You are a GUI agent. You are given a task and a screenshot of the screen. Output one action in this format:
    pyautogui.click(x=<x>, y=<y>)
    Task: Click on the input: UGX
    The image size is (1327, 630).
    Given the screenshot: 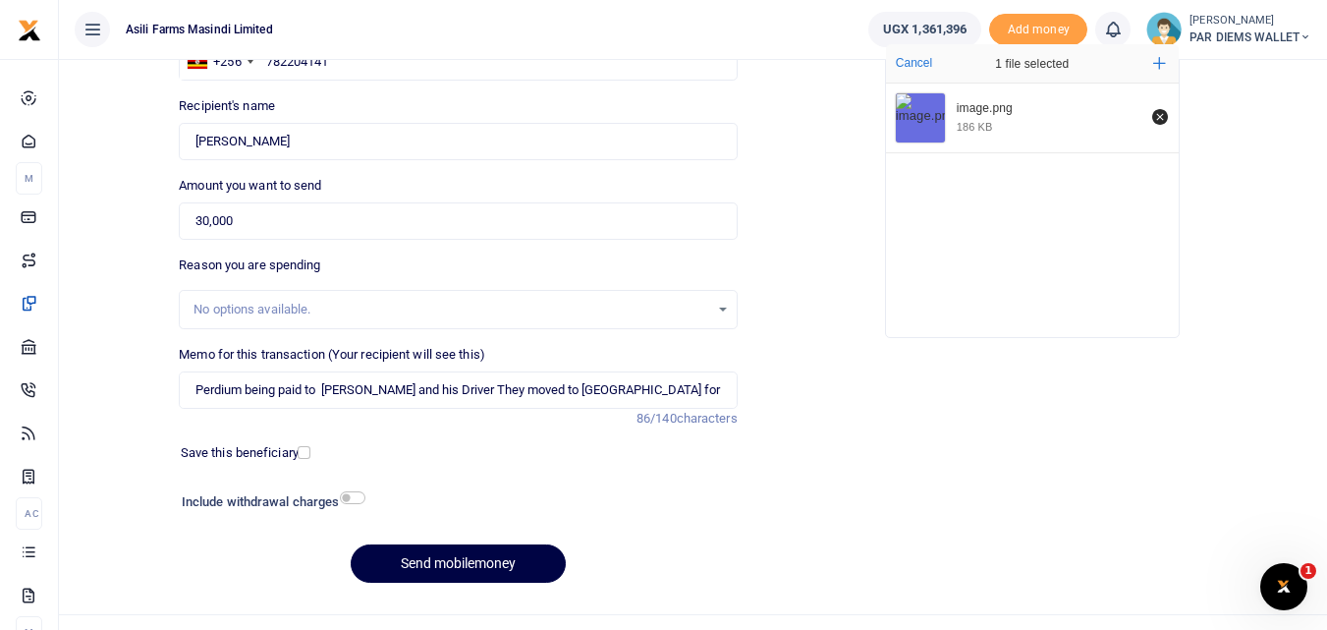 What is the action you would take?
    pyautogui.click(x=458, y=221)
    